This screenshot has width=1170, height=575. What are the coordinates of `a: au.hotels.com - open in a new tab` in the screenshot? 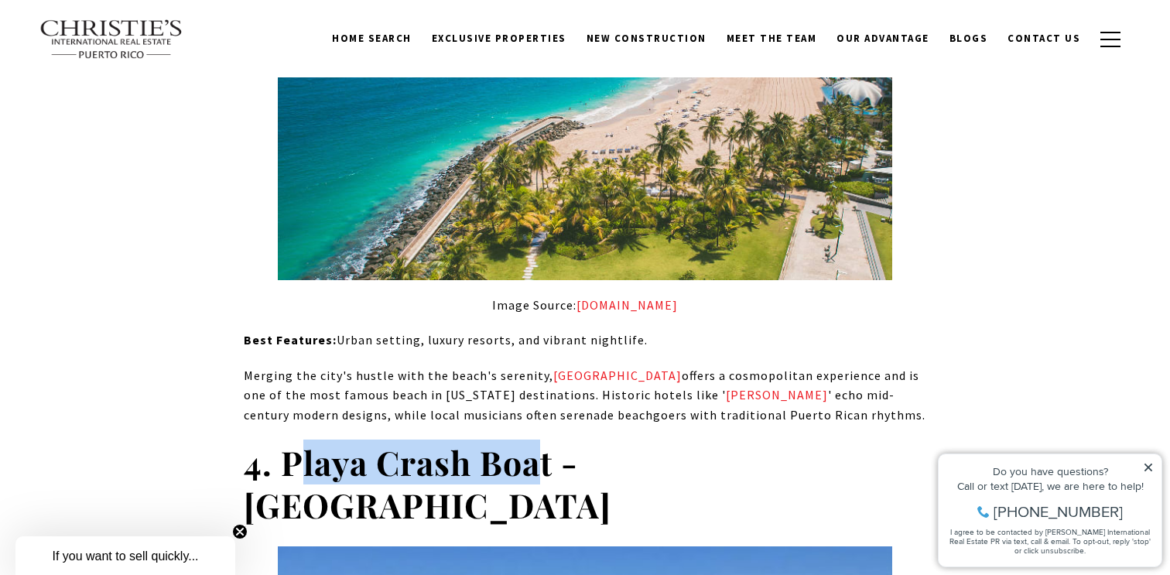 It's located at (627, 305).